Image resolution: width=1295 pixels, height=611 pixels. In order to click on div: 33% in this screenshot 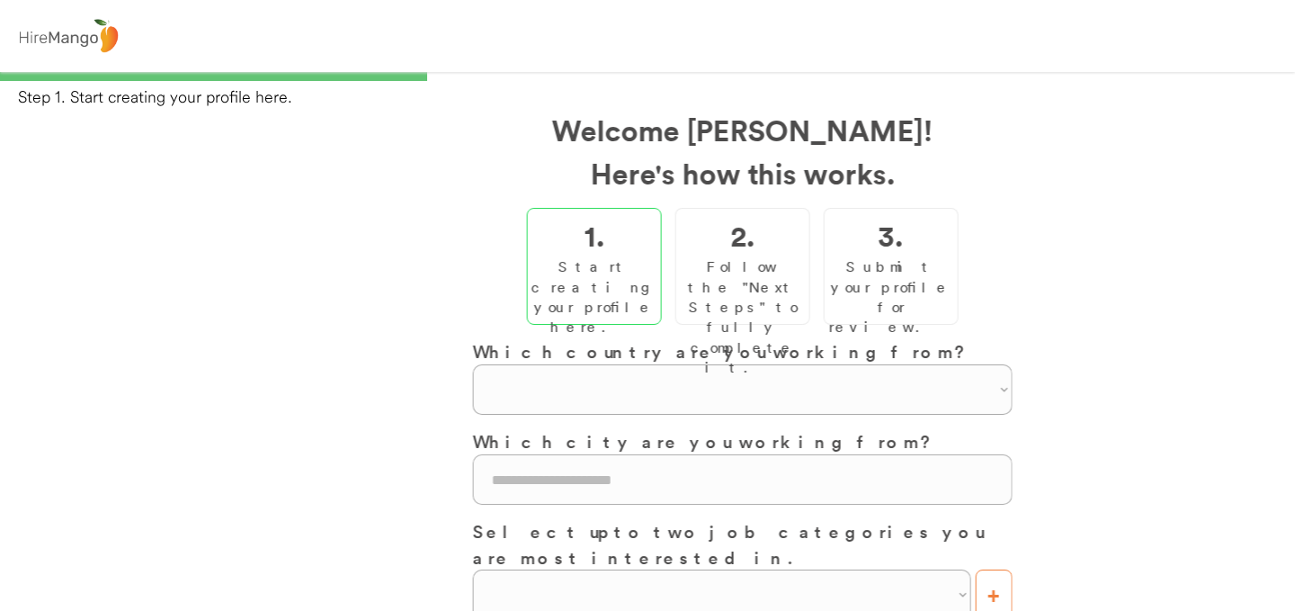, I will do `click(648, 76)`.